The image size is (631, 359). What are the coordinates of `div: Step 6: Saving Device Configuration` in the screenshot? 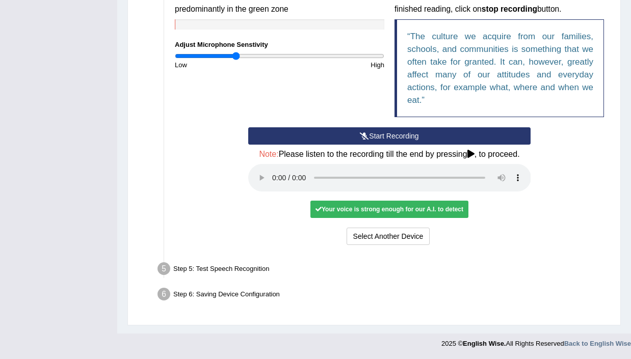 It's located at (384, 296).